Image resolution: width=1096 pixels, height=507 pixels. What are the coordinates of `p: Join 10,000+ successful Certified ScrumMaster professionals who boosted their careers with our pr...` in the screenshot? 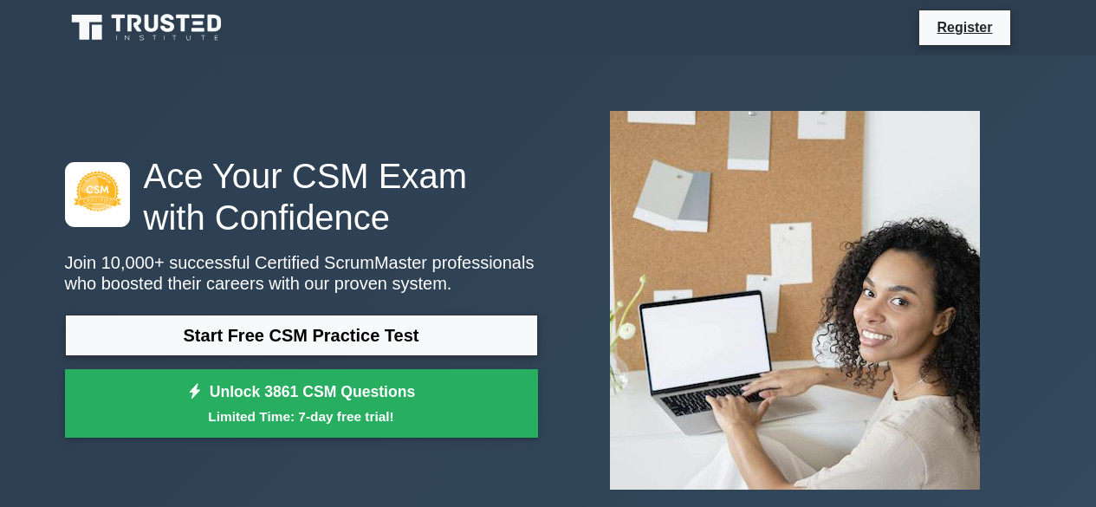 It's located at (301, 273).